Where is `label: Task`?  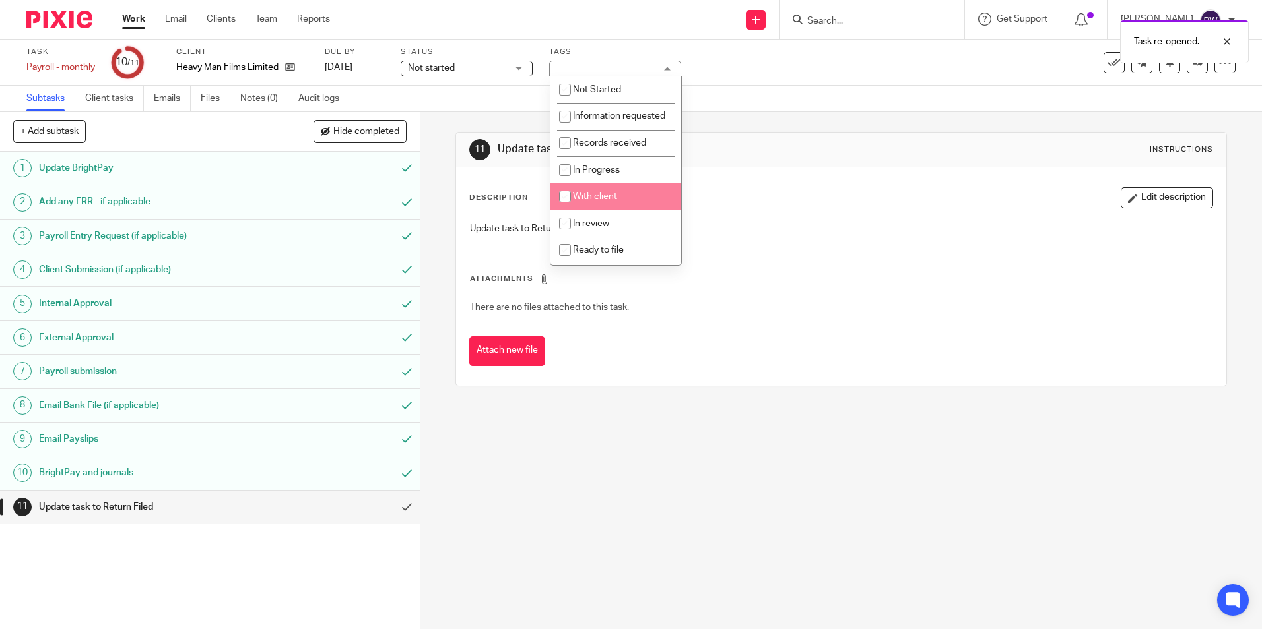 label: Task is located at coordinates (61, 52).